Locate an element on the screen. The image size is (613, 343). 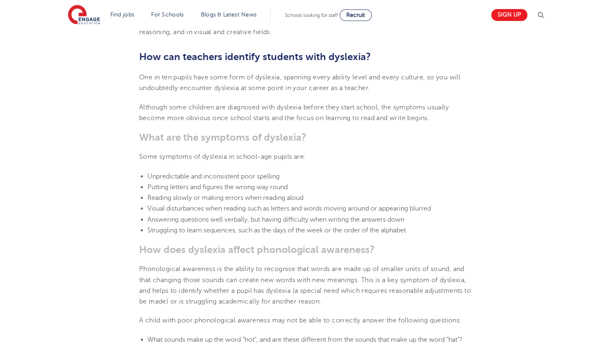
b: How can teachers identify students with dyslexia? is located at coordinates (255, 57).